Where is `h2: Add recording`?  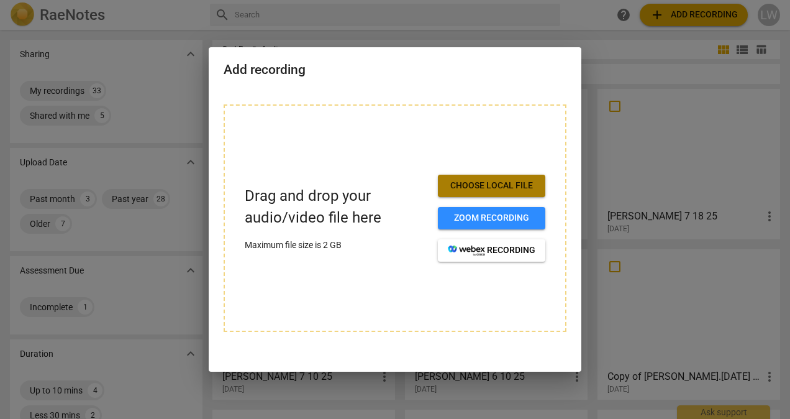 h2: Add recording is located at coordinates (395, 70).